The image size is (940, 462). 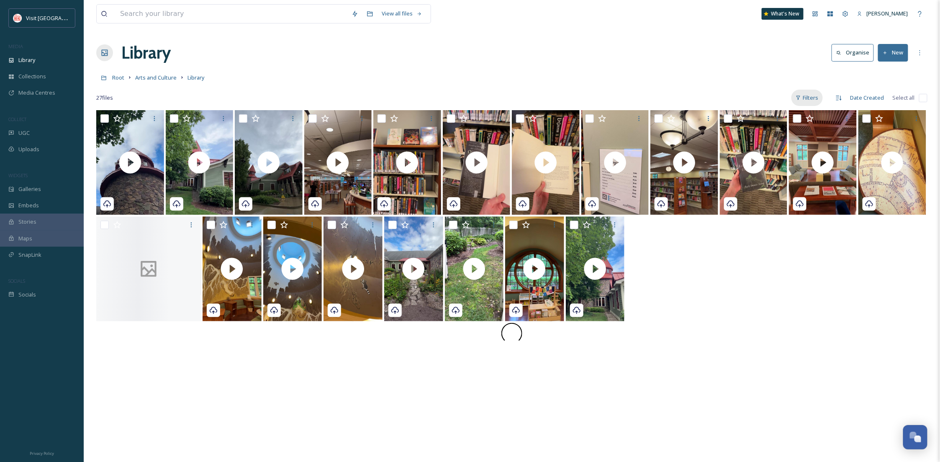 I want to click on div: View all files, so click(x=402, y=13).